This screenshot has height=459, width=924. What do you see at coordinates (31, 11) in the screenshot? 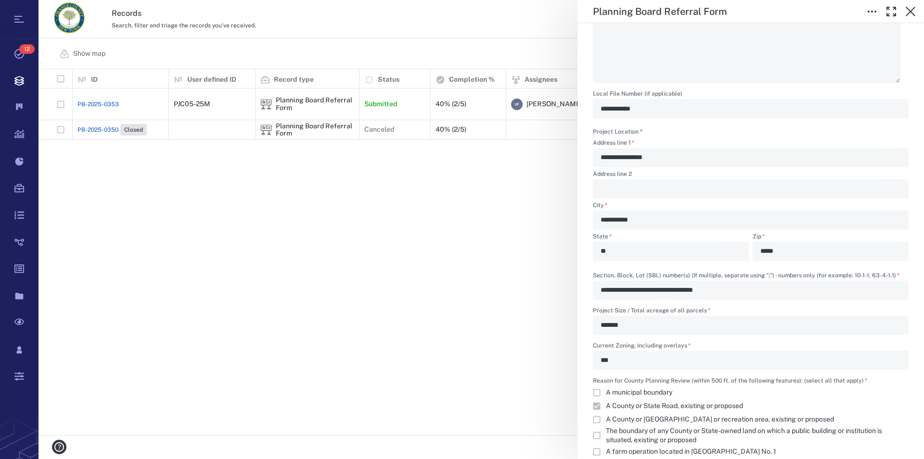
I see `span: Help` at bounding box center [31, 11].